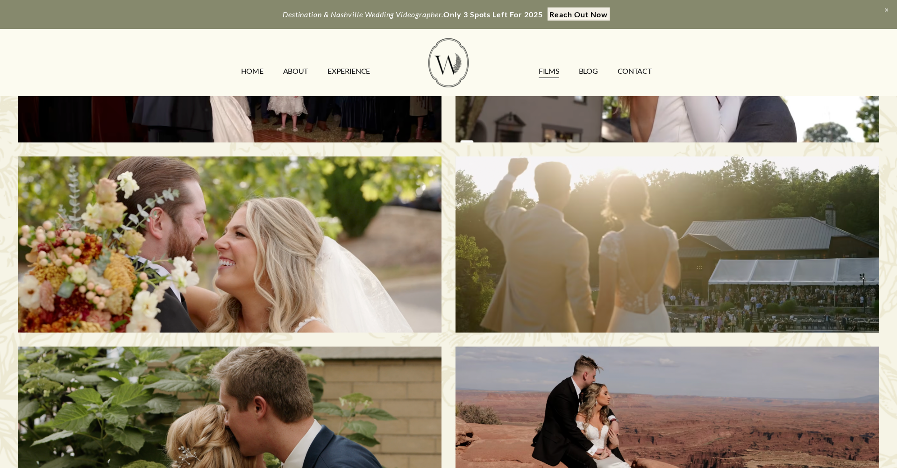 The height and width of the screenshot is (468, 897). Describe the element at coordinates (588, 71) in the screenshot. I see `a: Blog` at that location.